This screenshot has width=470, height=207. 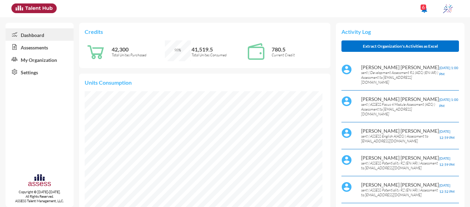 What do you see at coordinates (400, 46) in the screenshot?
I see `button: Extract Organization's Activities as Excel` at bounding box center [400, 46].